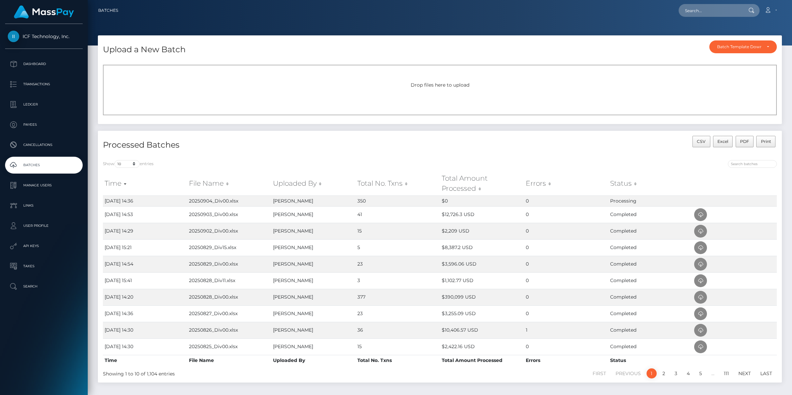 This screenshot has height=395, width=792. What do you see at coordinates (44, 267) in the screenshot?
I see `p: Taxes` at bounding box center [44, 267].